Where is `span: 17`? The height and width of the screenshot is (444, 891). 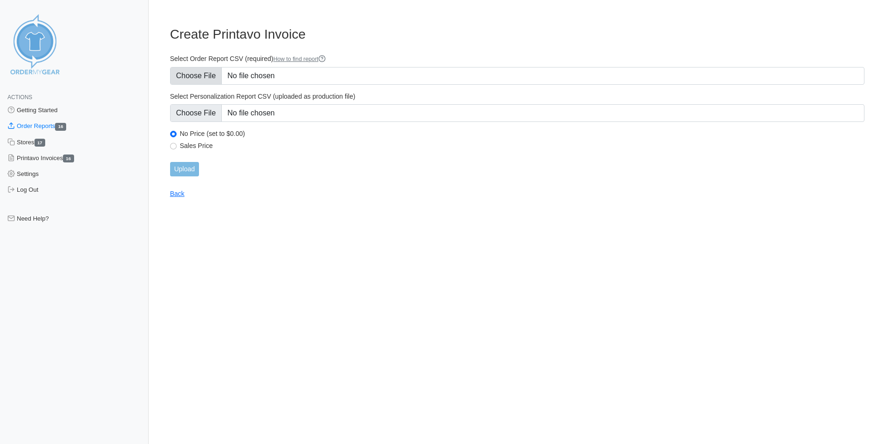
span: 17 is located at coordinates (40, 143).